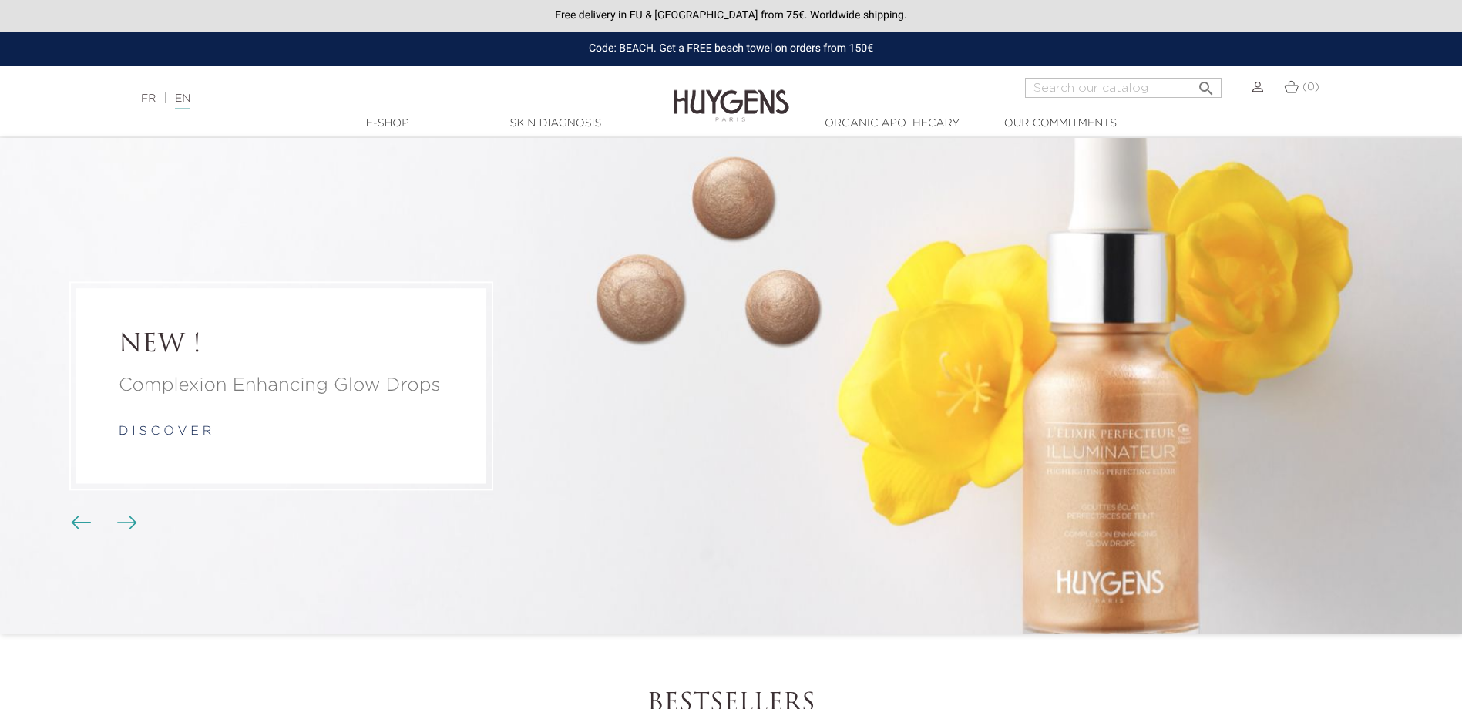 The height and width of the screenshot is (709, 1462). I want to click on a: FR, so click(148, 99).